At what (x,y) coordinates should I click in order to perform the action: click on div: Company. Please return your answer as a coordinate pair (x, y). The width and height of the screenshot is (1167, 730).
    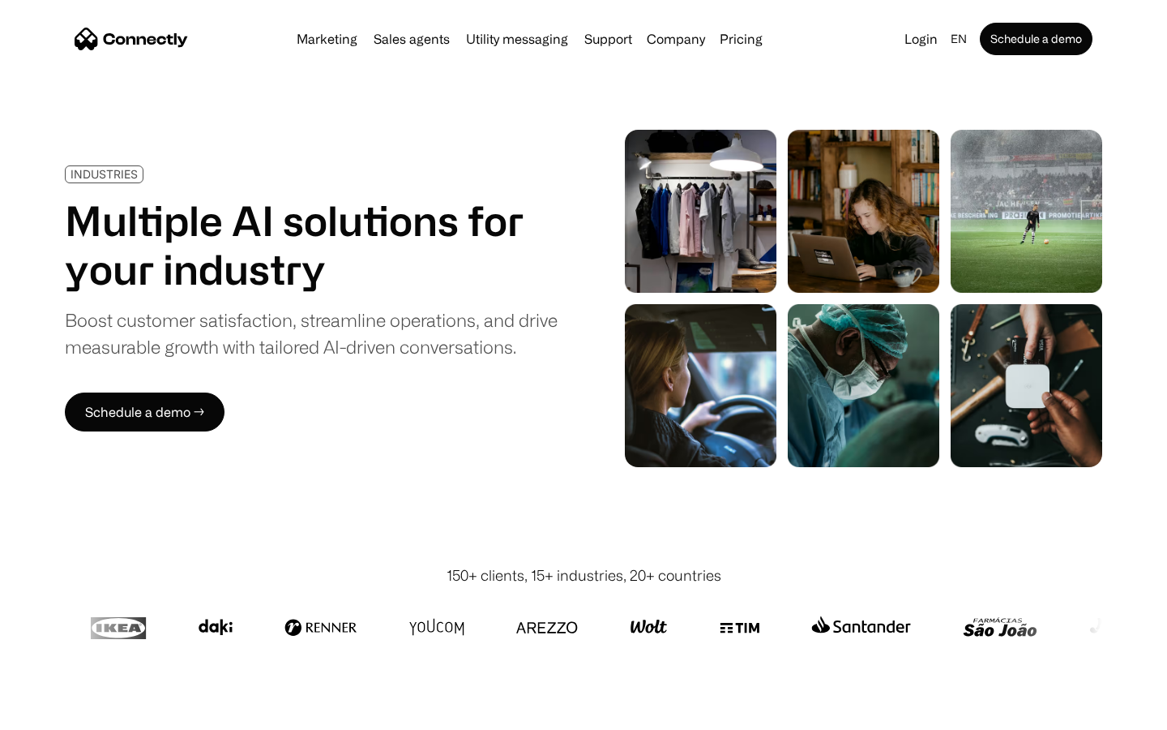
    Looking at the image, I should click on (676, 39).